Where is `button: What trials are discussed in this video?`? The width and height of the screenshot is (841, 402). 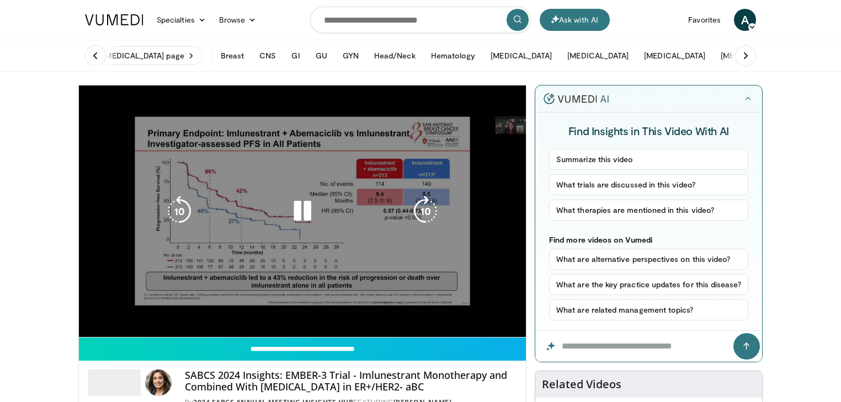 button: What trials are discussed in this video? is located at coordinates (648, 185).